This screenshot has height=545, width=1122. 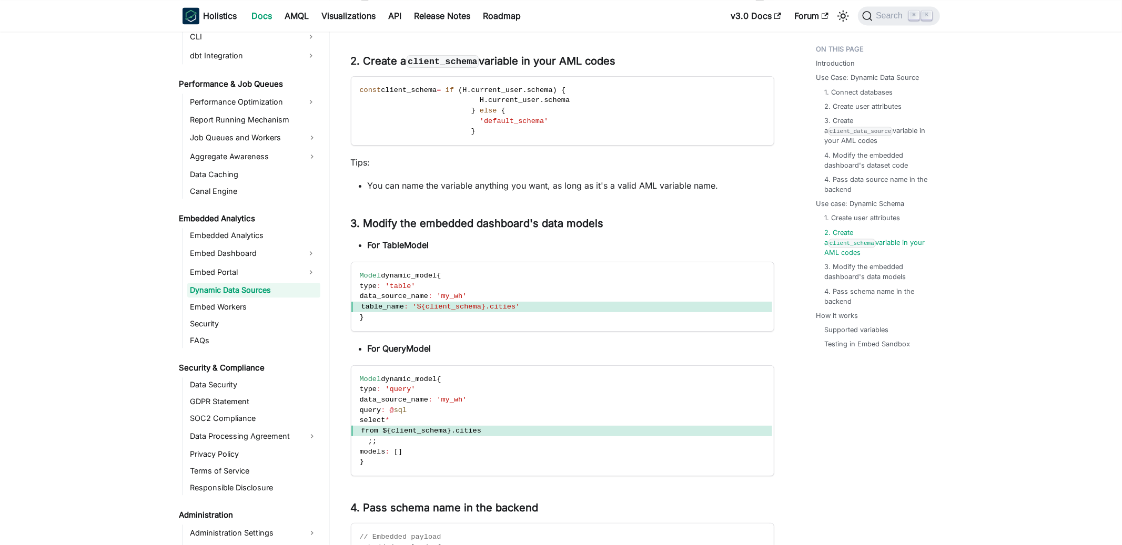 What do you see at coordinates (488, 110) in the screenshot?
I see `span: else` at bounding box center [488, 110].